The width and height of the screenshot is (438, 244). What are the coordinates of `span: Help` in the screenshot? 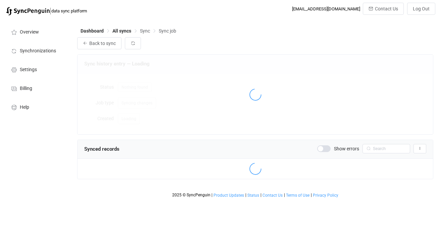 It's located at (24, 107).